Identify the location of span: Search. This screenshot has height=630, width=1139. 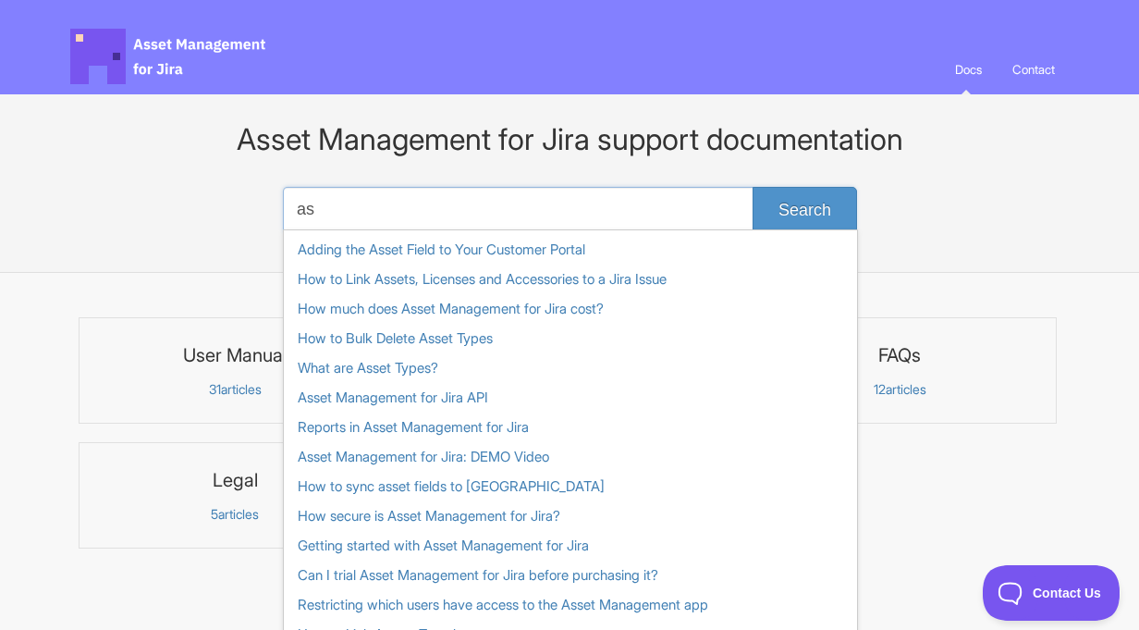
(805, 210).